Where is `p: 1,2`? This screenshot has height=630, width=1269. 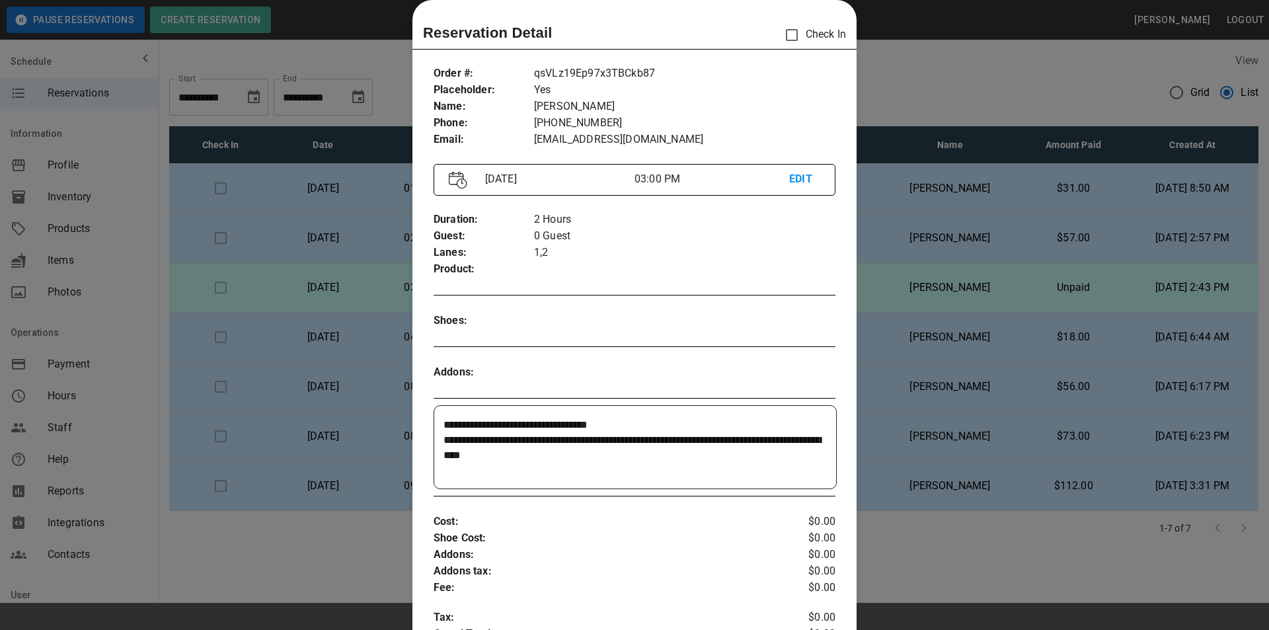
p: 1,2 is located at coordinates (685, 253).